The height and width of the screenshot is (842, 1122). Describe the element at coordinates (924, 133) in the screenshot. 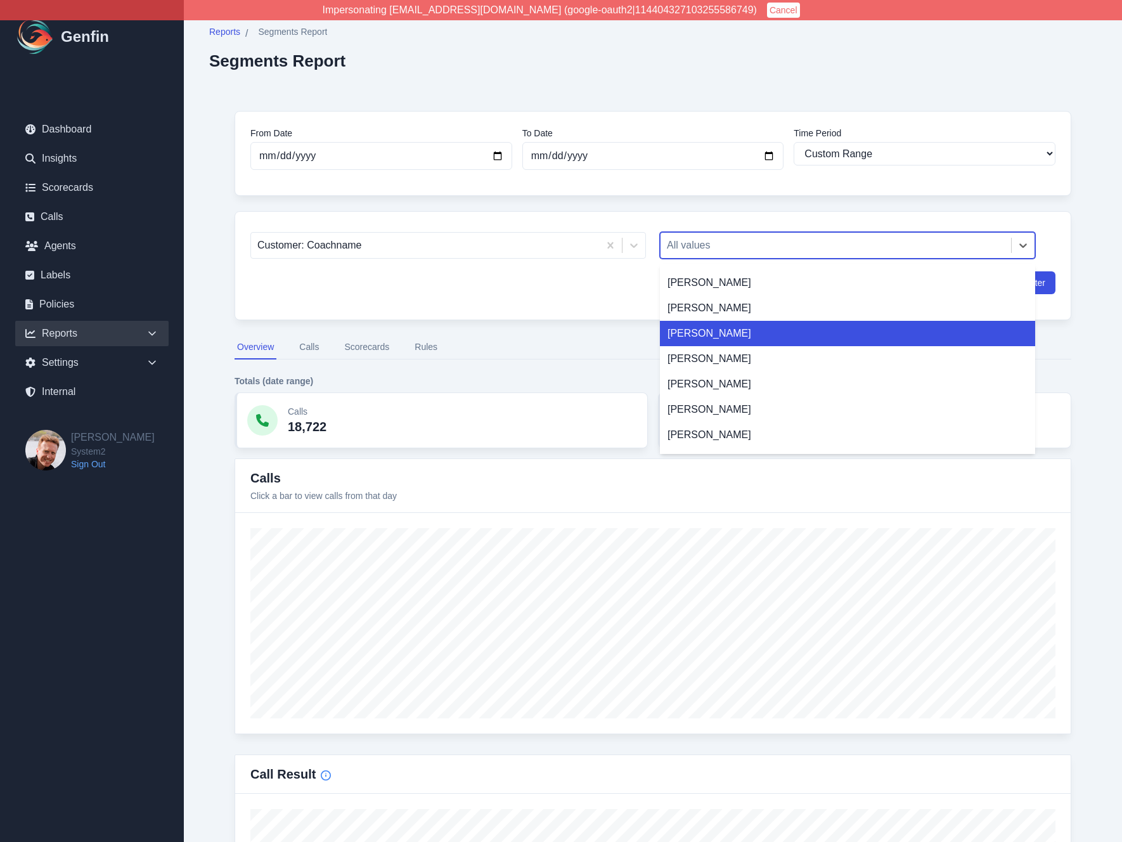

I see `label: Time Period` at that location.